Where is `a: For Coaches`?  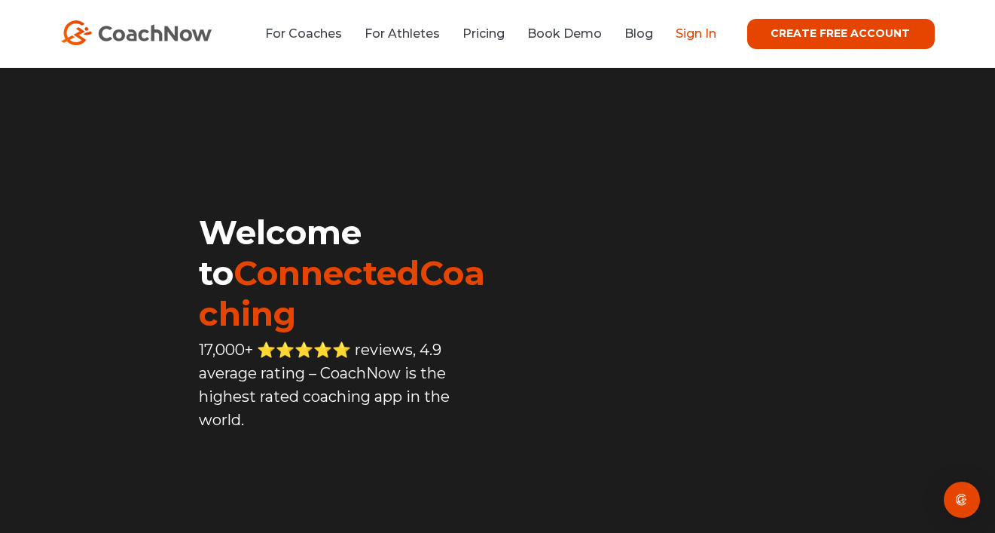 a: For Coaches is located at coordinates (304, 33).